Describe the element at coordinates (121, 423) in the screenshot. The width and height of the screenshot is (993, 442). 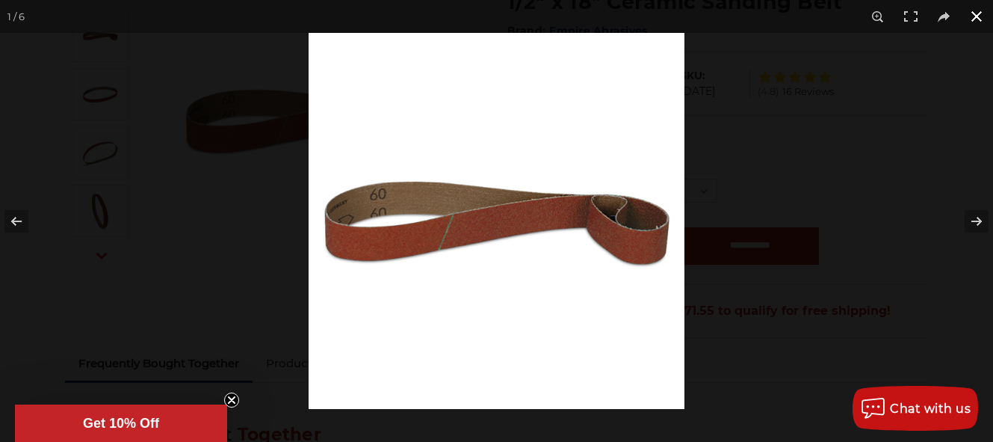
I see `div: Get 10% OffClose teaser` at that location.